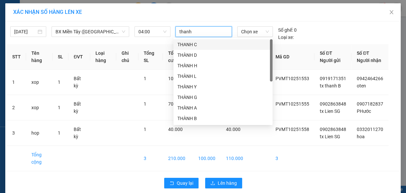 The height and width of the screenshot is (193, 406). I want to click on th: SL, so click(60, 57).